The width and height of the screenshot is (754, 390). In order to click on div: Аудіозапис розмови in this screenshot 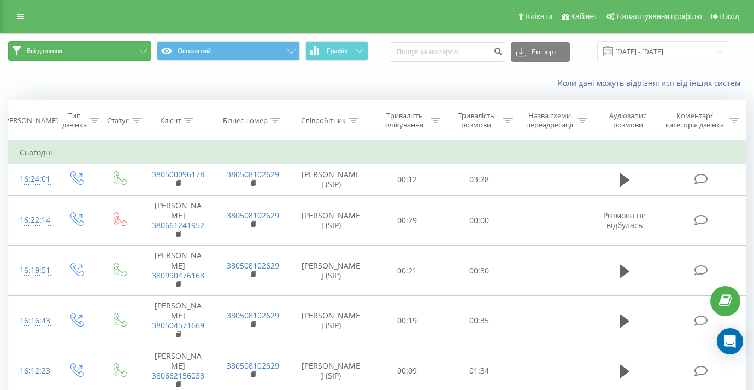, I will do `click(628, 120)`.